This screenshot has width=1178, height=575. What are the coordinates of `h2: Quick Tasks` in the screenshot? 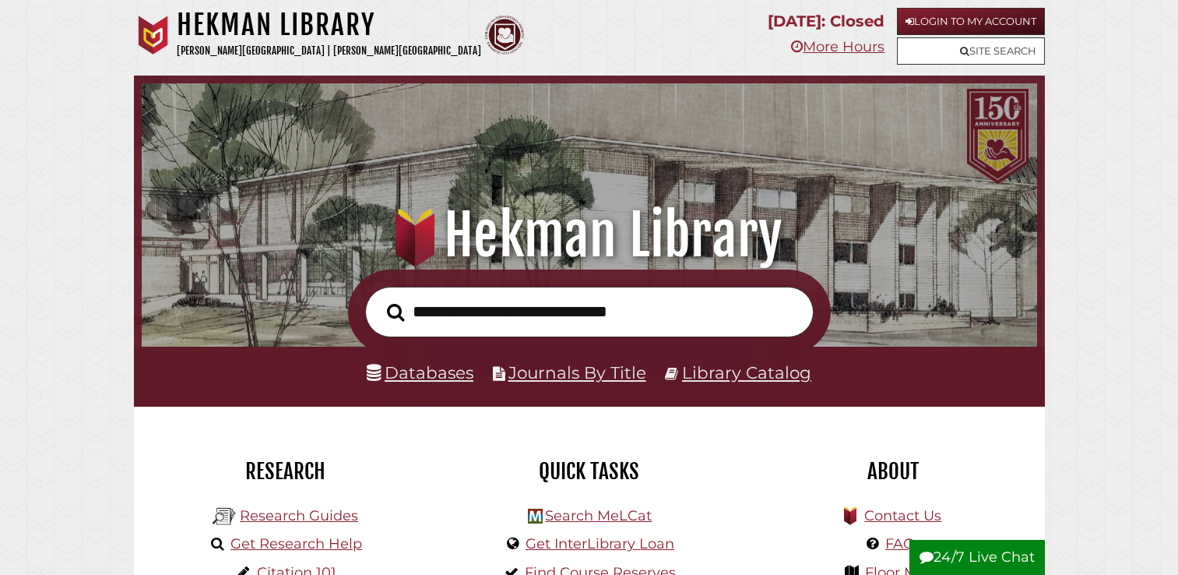 It's located at (590, 471).